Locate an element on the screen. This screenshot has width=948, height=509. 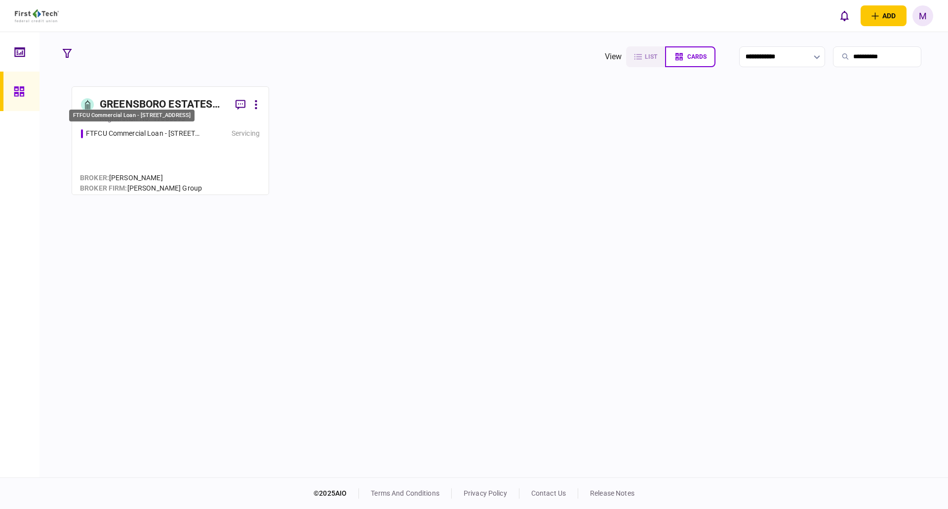
span: Broker : is located at coordinates (94, 178).